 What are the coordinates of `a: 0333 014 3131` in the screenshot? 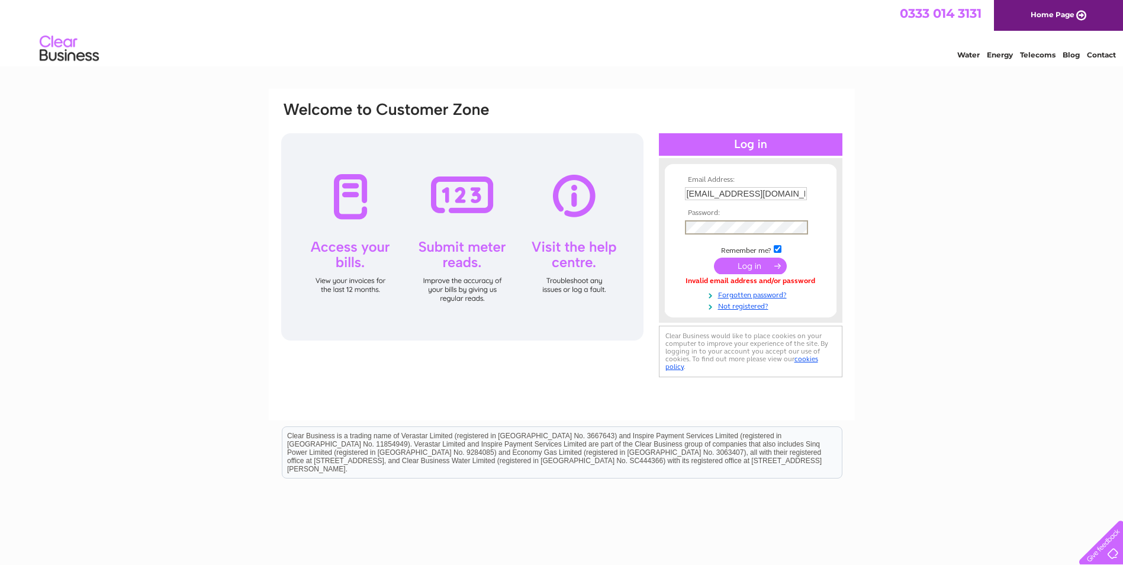 It's located at (941, 13).